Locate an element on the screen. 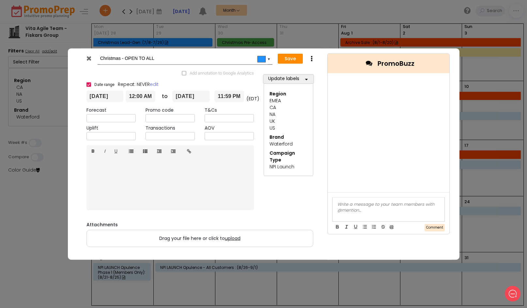 The width and height of the screenshot is (527, 308). span: We run on Gist is located at coordinates (68, 230).